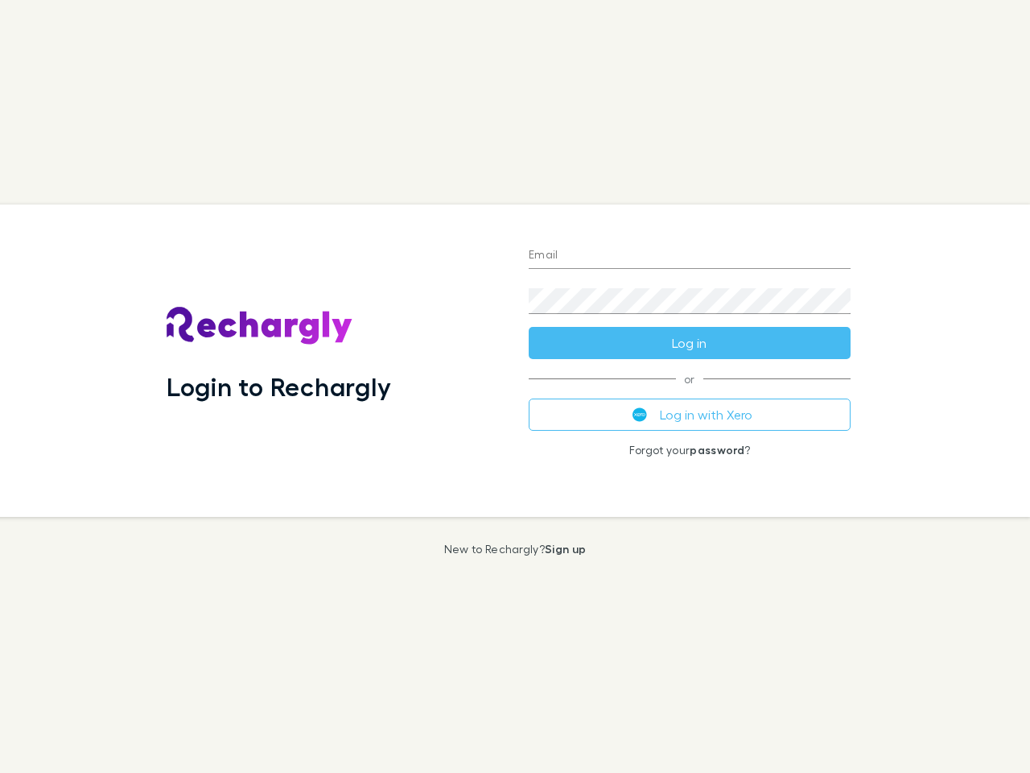  What do you see at coordinates (690, 414) in the screenshot?
I see `button: Log in with Xero` at bounding box center [690, 414].